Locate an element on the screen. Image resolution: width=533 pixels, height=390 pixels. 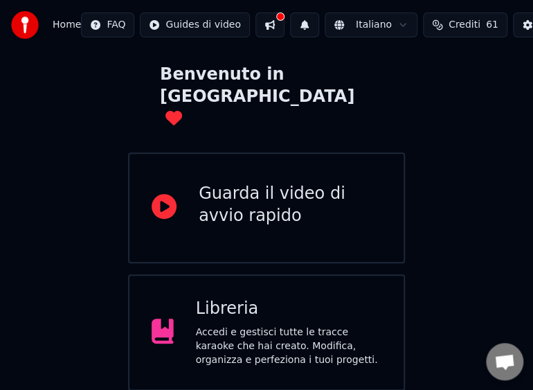
img: youka is located at coordinates (25, 25).